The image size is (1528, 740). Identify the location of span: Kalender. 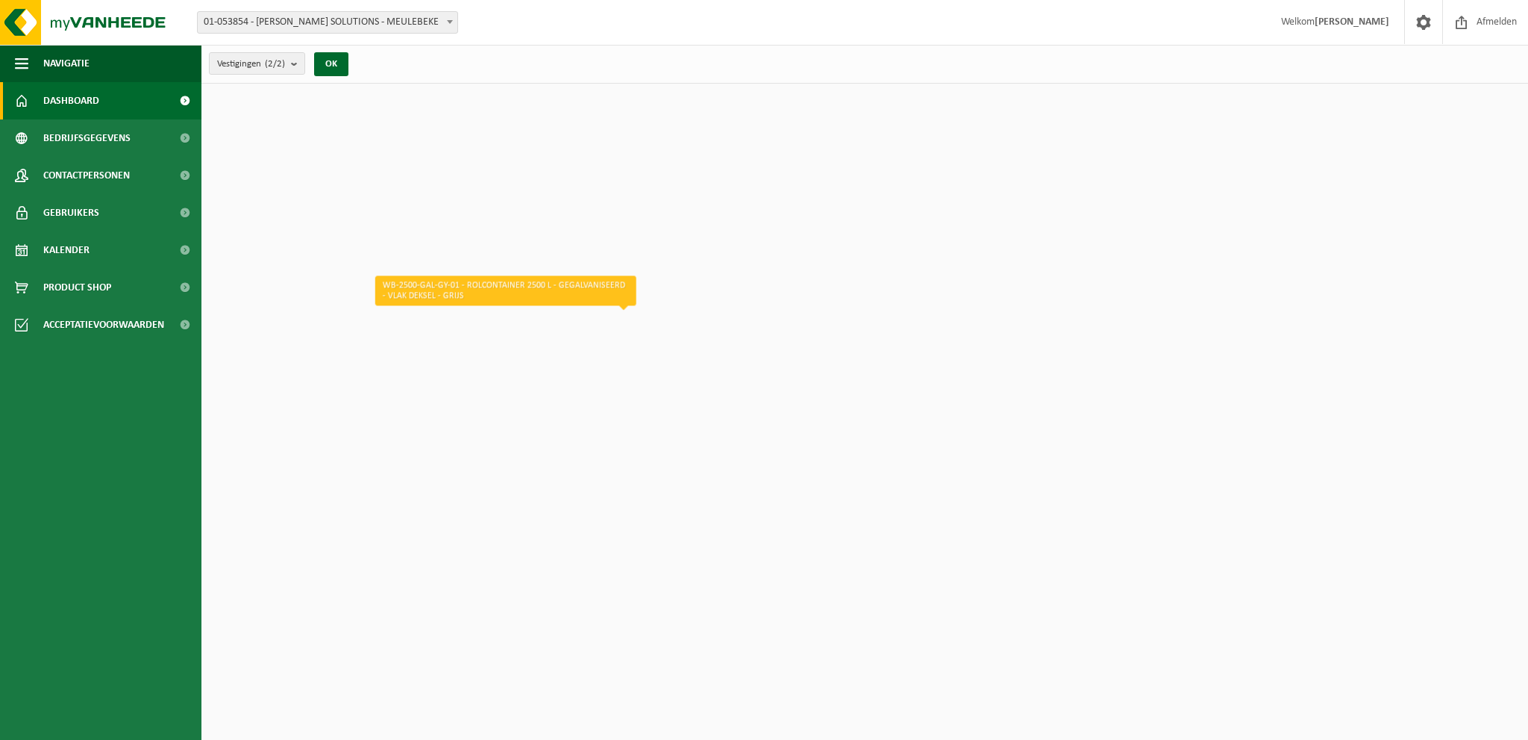
(66, 250).